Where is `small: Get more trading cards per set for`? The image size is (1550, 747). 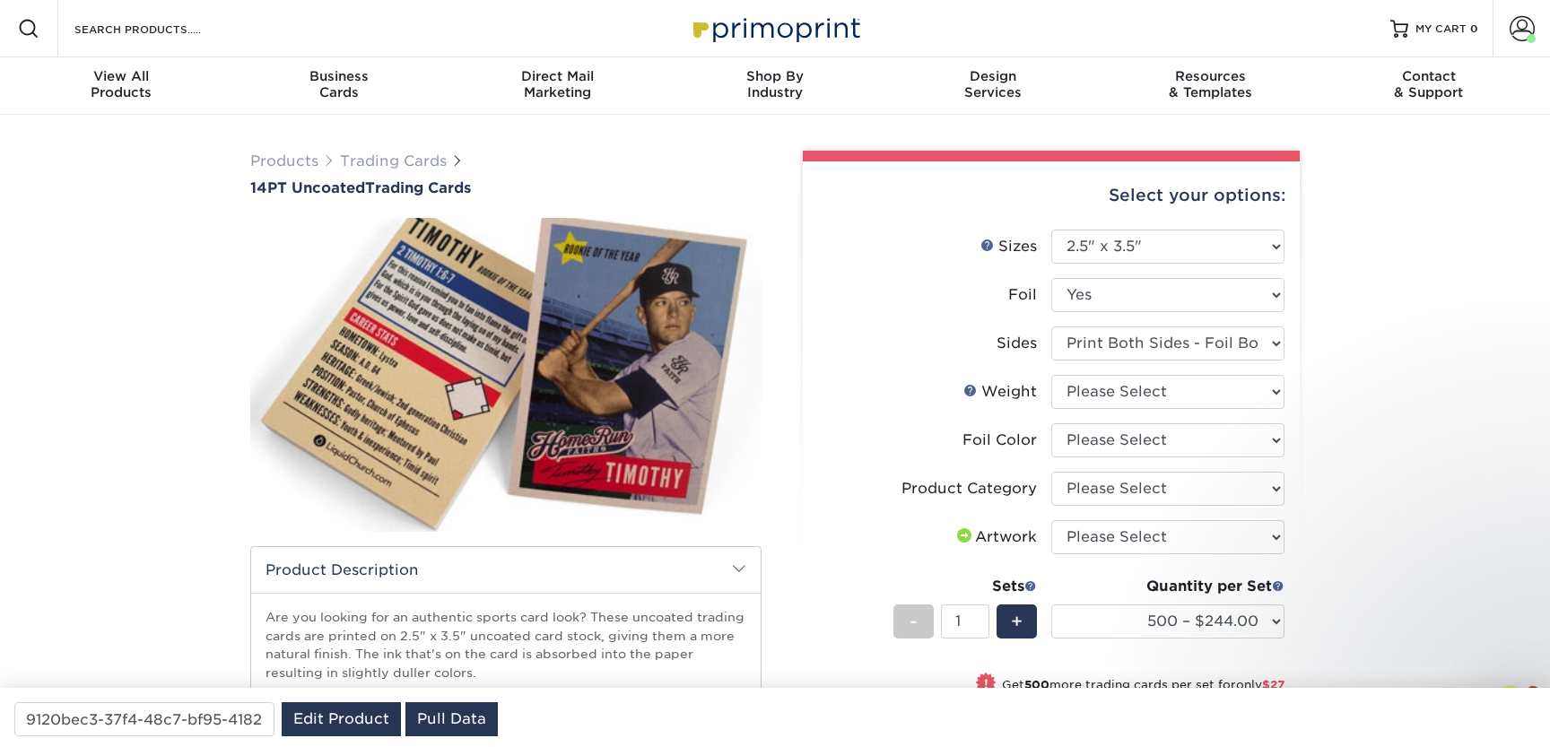
small: Get more trading cards per set for is located at coordinates (1143, 687).